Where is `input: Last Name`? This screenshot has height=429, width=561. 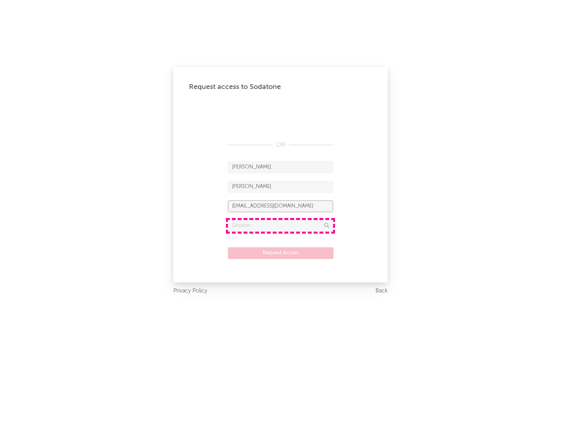
input: Last Name is located at coordinates (281, 187).